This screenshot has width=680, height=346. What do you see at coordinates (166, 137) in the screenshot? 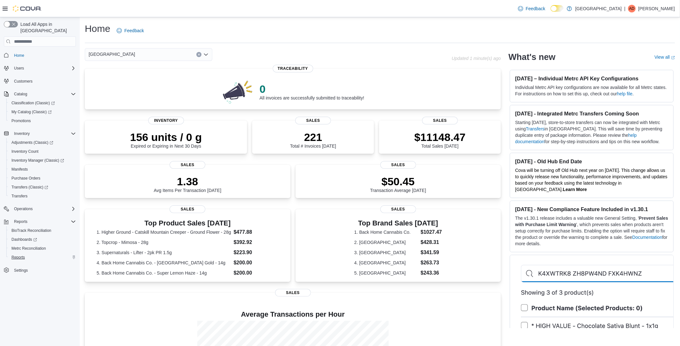
I see `p: 156 units / 0 g` at bounding box center [166, 137].